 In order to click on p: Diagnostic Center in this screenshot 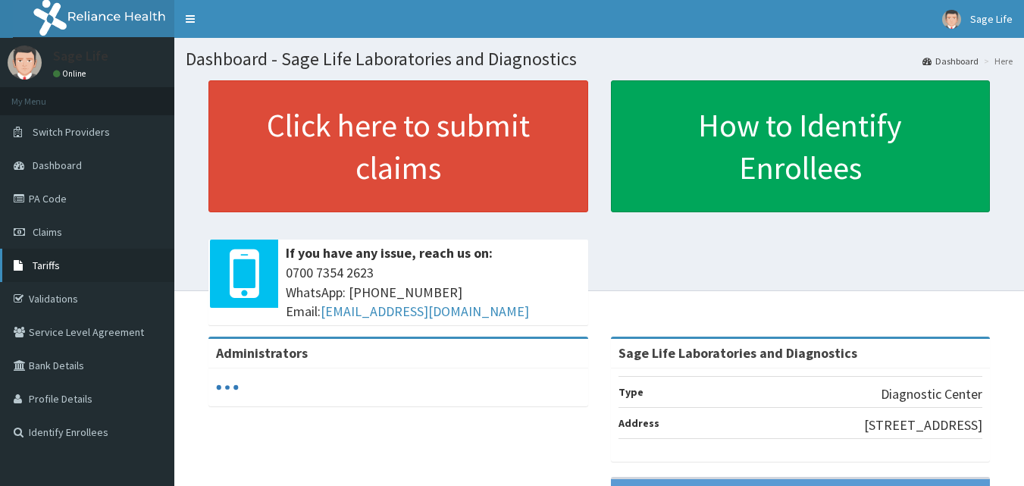, I will do `click(931, 394)`.